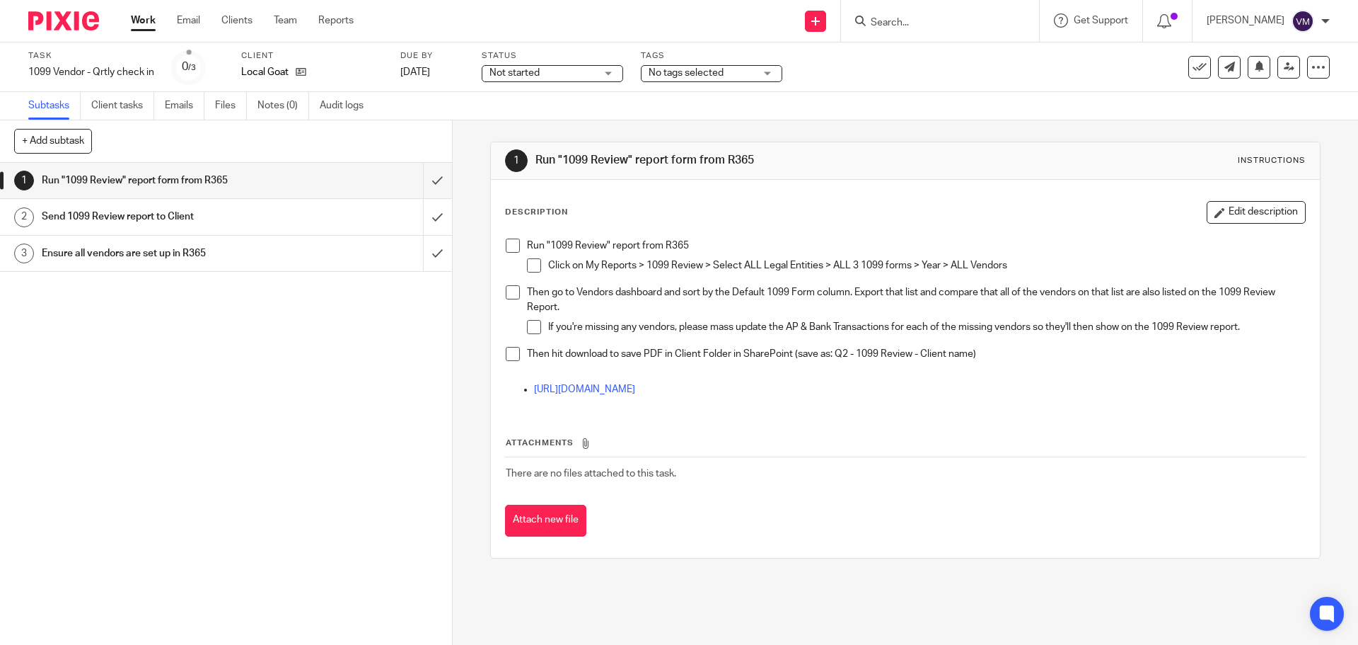 This screenshot has height=645, width=1358. What do you see at coordinates (536, 212) in the screenshot?
I see `p: Description` at bounding box center [536, 212].